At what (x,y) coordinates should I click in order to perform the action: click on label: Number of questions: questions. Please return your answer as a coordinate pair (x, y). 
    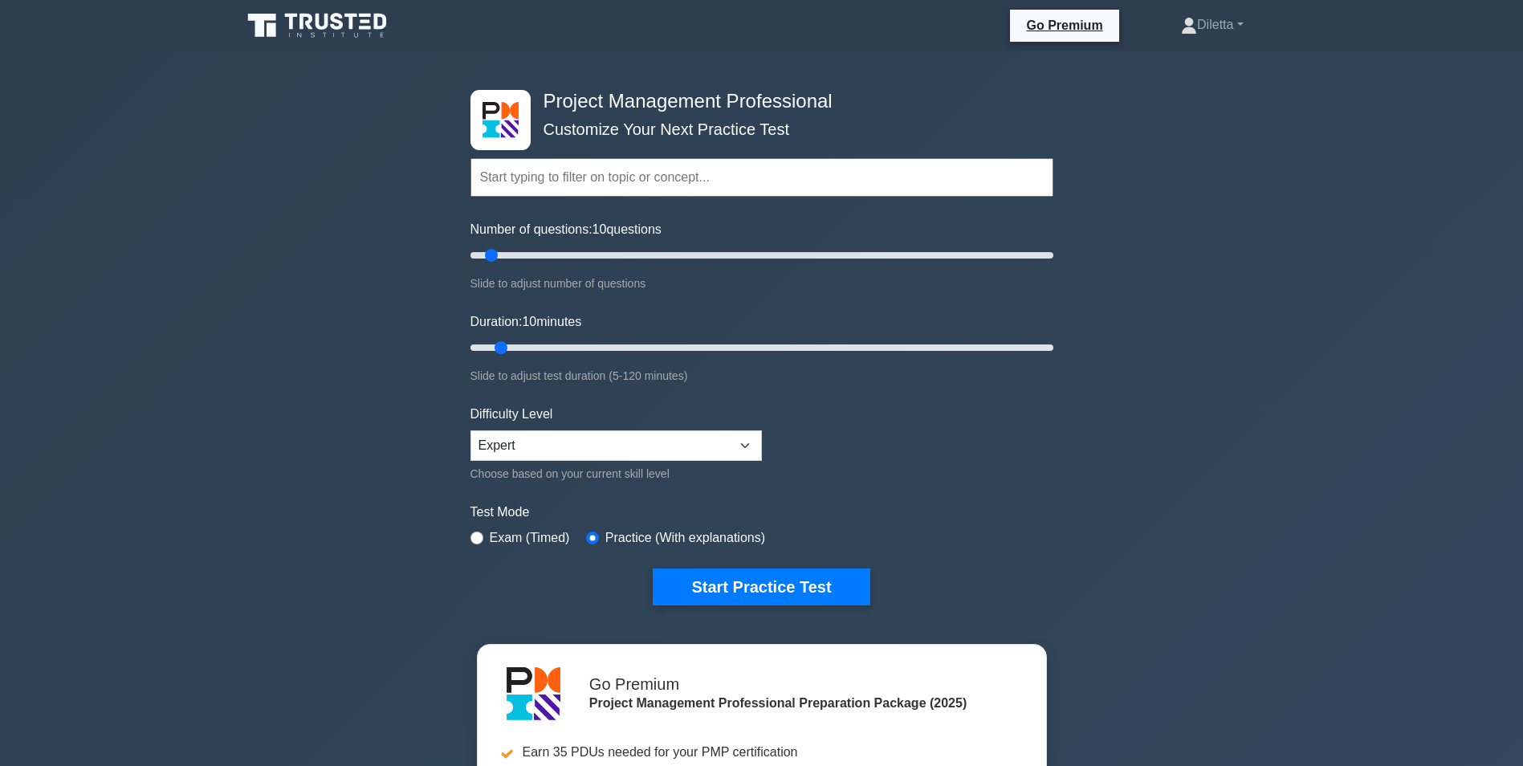
    Looking at the image, I should click on (566, 230).